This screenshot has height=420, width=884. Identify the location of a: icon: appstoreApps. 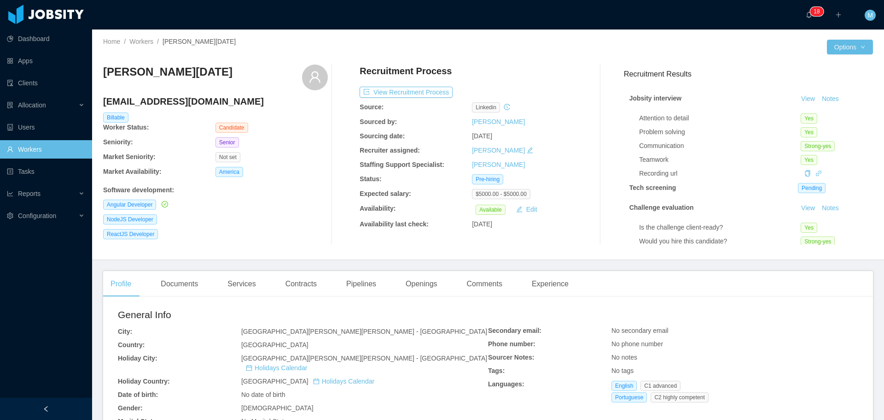
(46, 61).